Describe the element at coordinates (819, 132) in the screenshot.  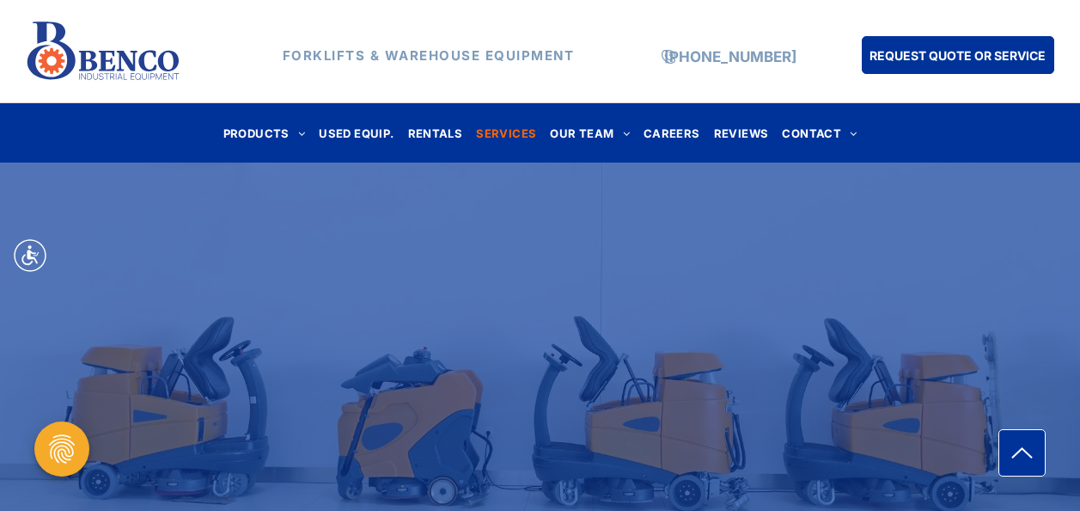
I see `a: CONTACT` at that location.